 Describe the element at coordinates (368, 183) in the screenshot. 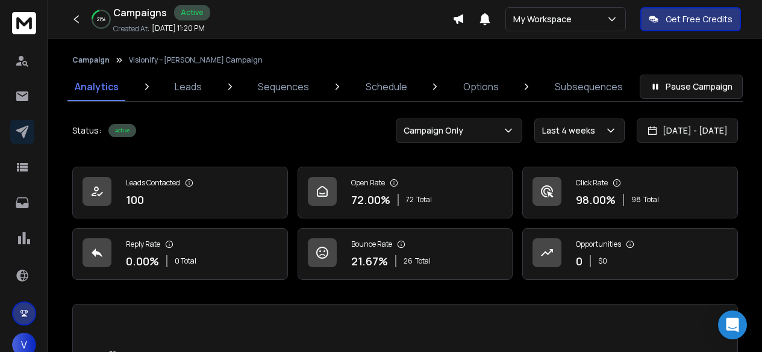

I see `p: Open Rate` at that location.